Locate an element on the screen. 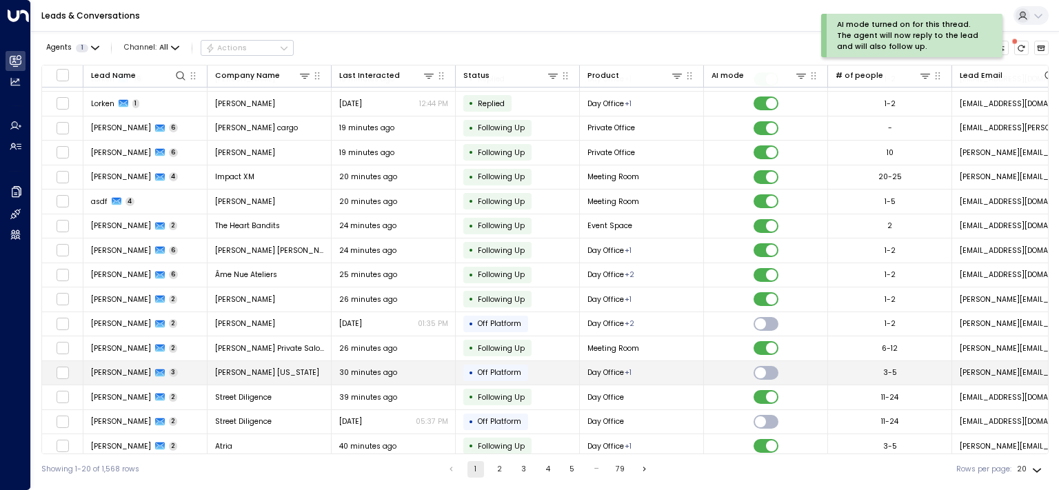  div: 6-12 is located at coordinates (889, 348).